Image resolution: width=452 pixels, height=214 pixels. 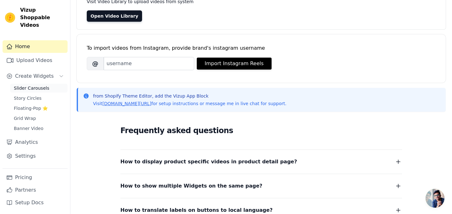 I want to click on a: Pricing, so click(x=35, y=177).